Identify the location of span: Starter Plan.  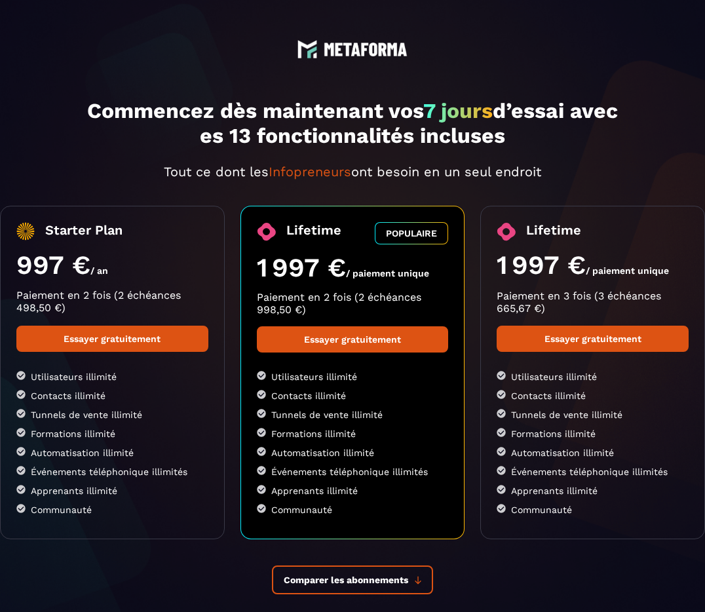
(84, 231).